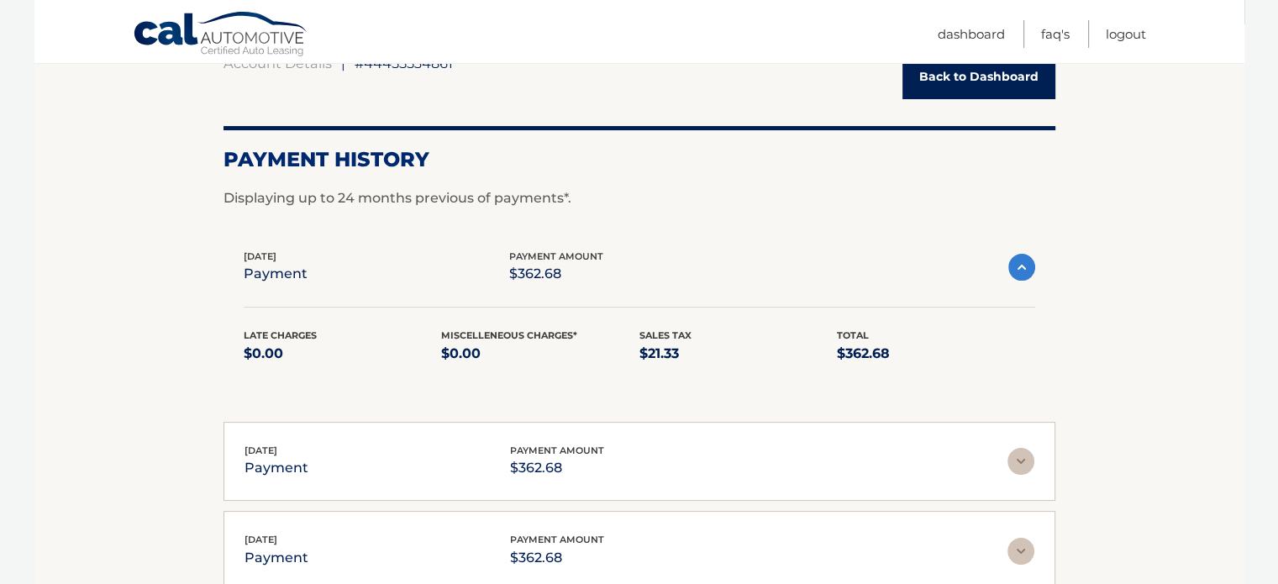 The width and height of the screenshot is (1278, 584). I want to click on span: Late Charges, so click(280, 335).